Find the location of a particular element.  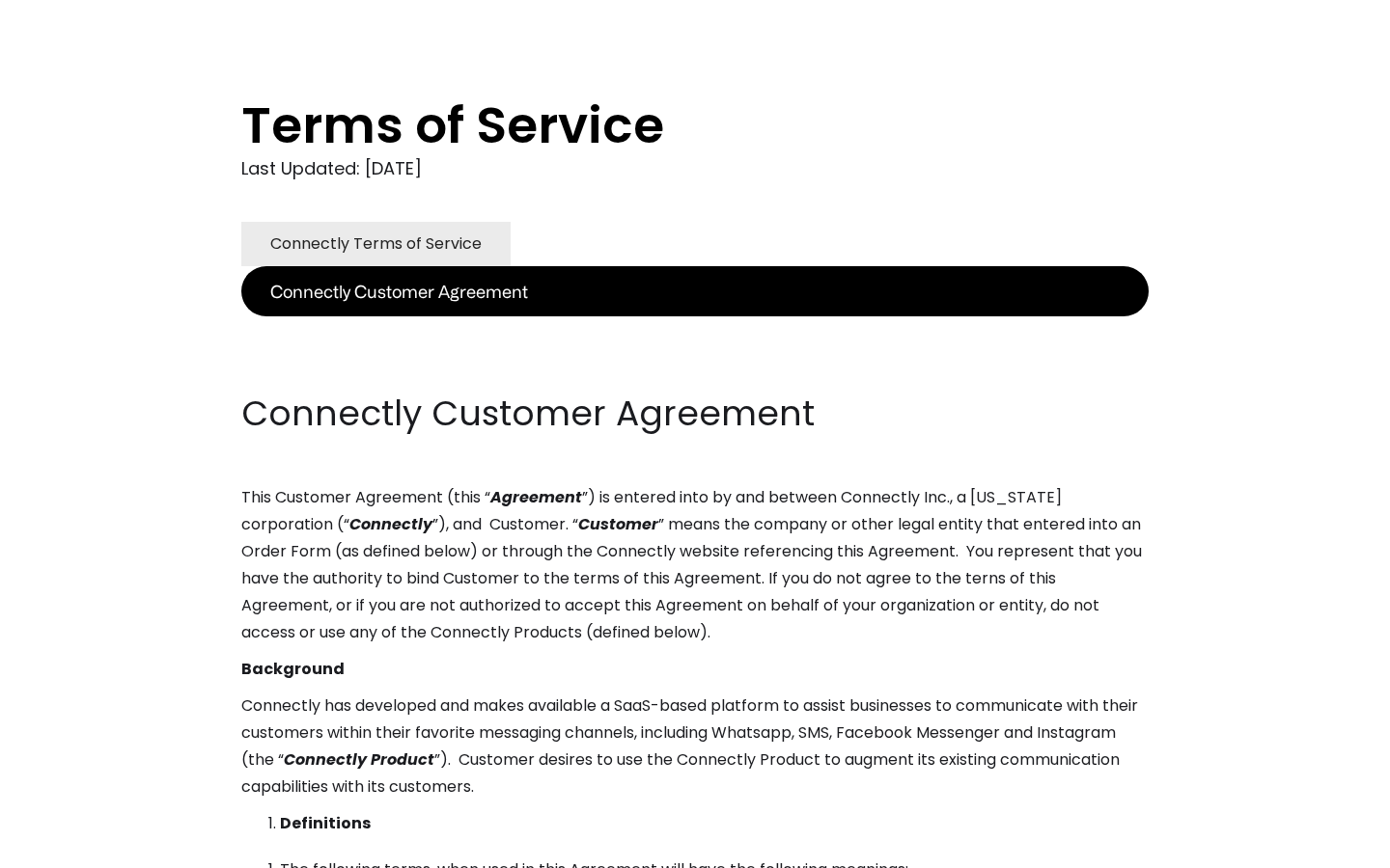

em: Agreement is located at coordinates (536, 497).